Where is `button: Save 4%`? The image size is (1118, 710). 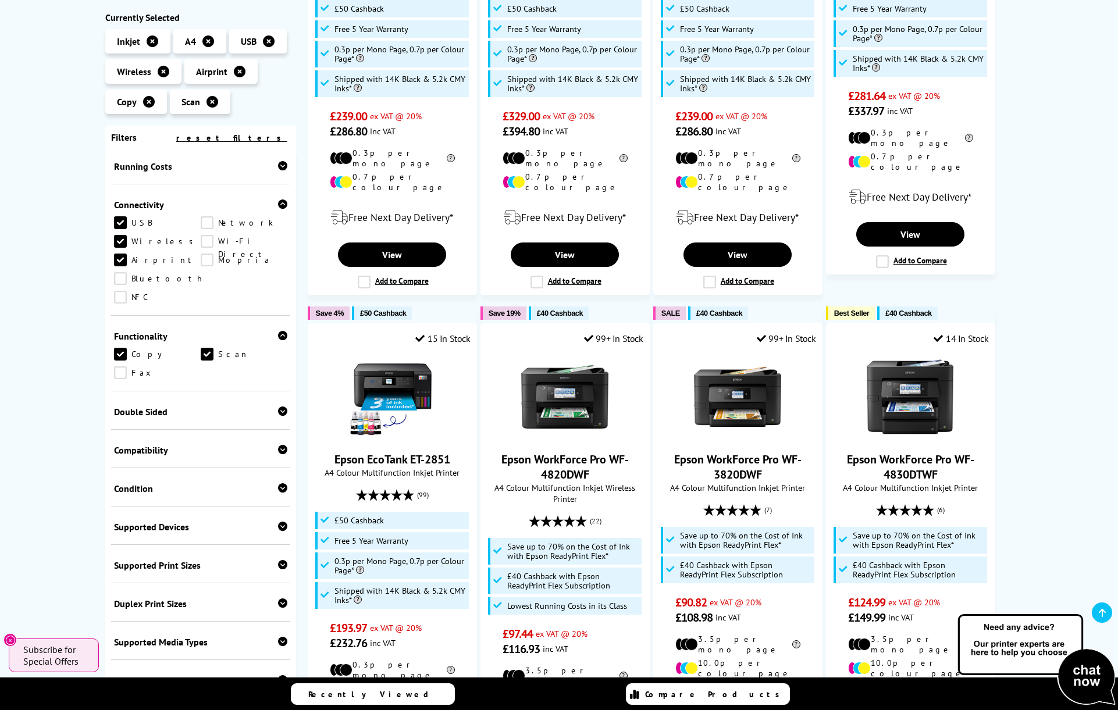
button: Save 4% is located at coordinates (329, 313).